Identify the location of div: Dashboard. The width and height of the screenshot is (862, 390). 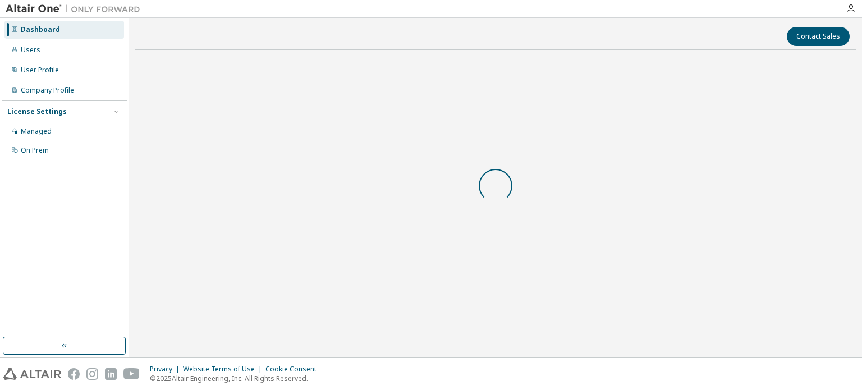
(40, 30).